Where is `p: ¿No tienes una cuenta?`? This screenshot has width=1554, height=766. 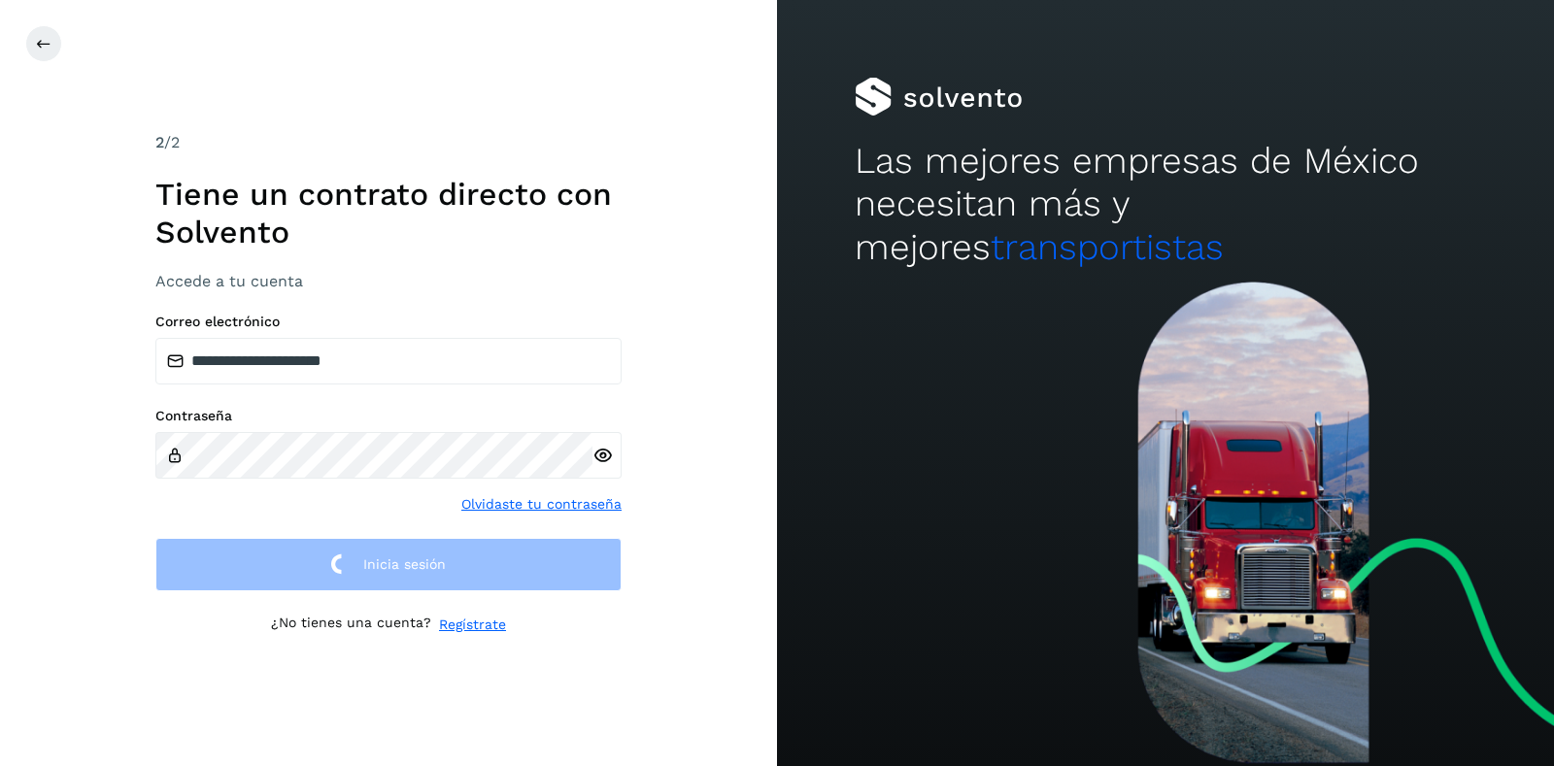 p: ¿No tienes una cuenta? is located at coordinates (351, 625).